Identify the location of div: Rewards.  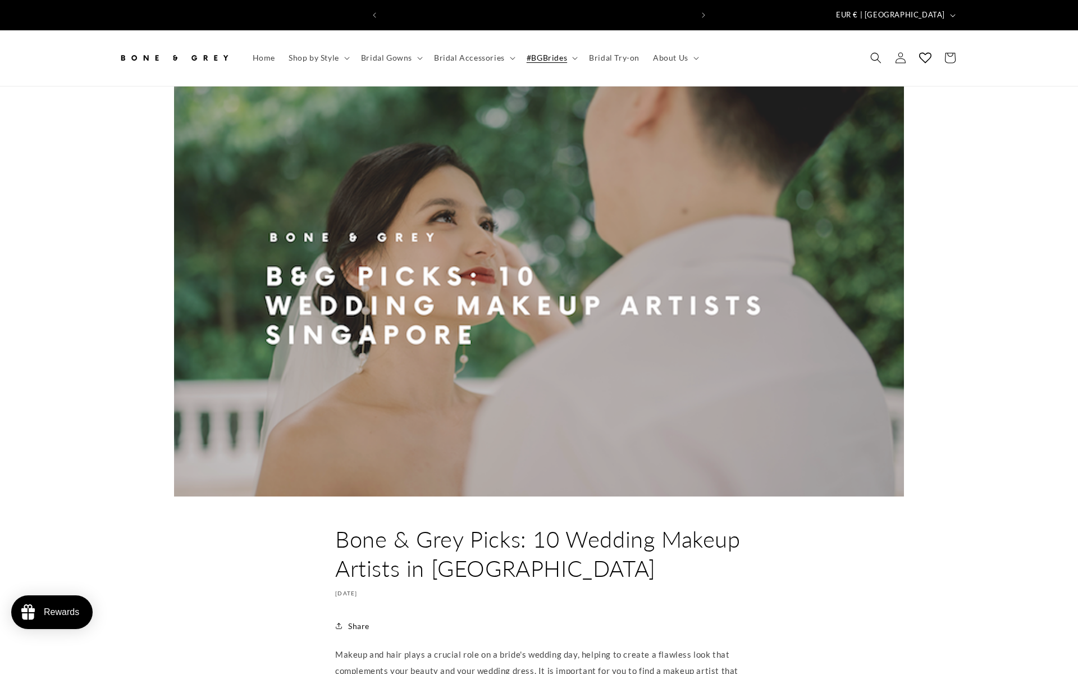
(61, 612).